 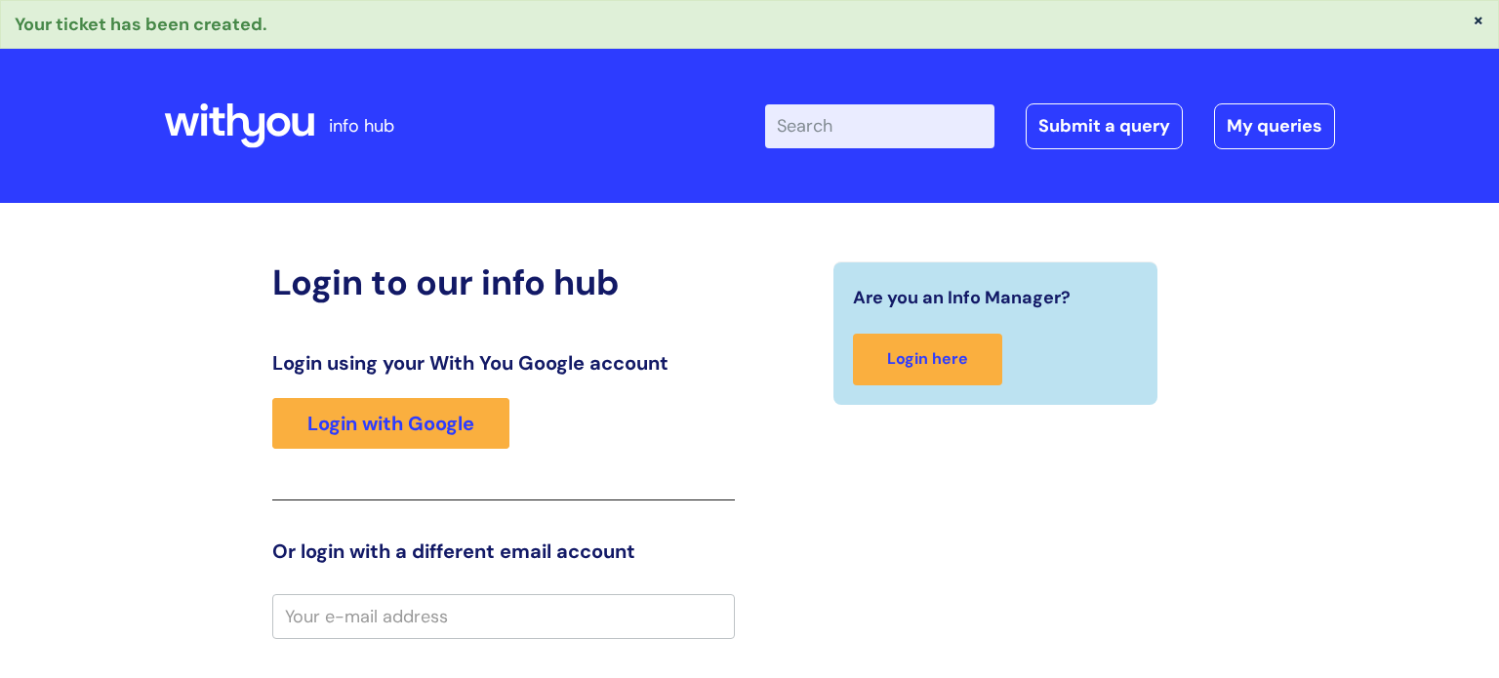 I want to click on input: Search, so click(x=879, y=126).